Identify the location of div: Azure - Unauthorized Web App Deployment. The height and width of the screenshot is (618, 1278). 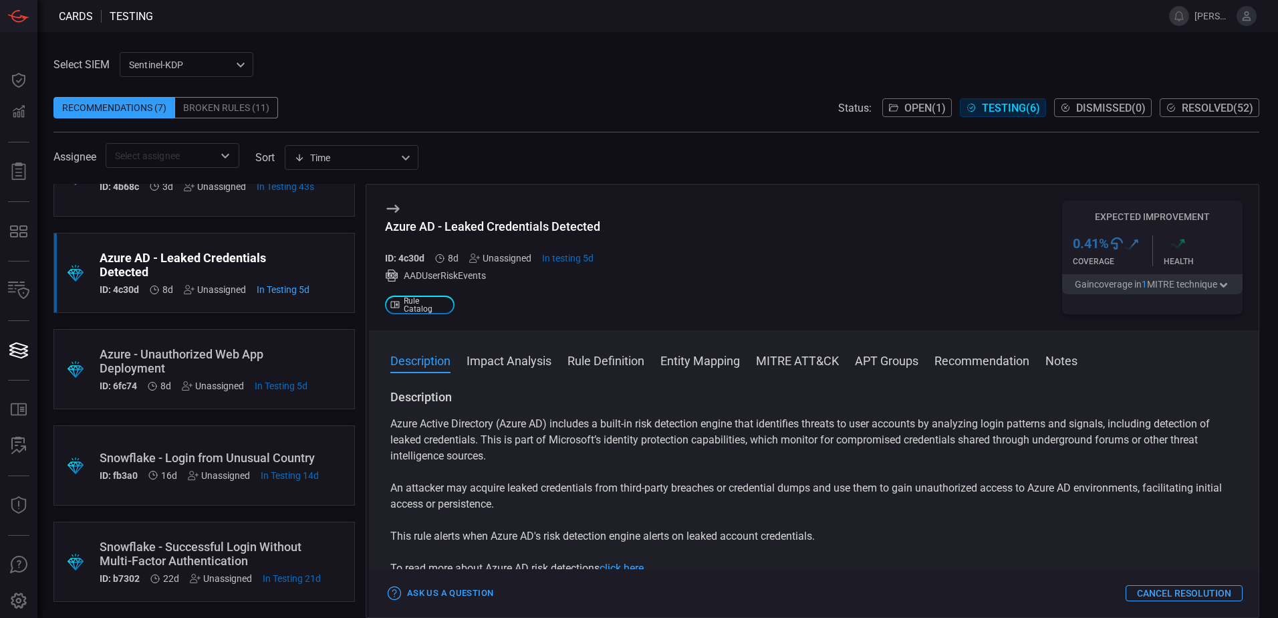
(203, 361).